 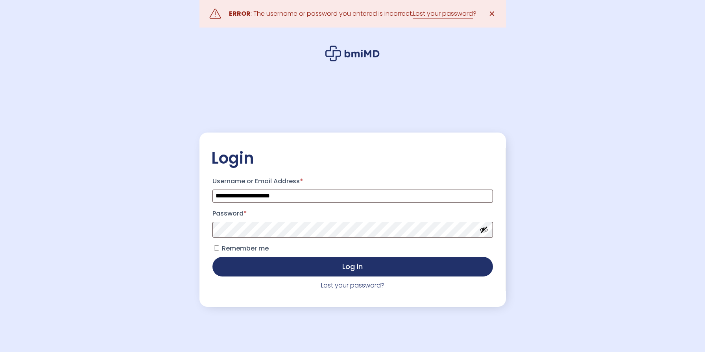 What do you see at coordinates (239, 13) in the screenshot?
I see `strong: ERROR` at bounding box center [239, 13].